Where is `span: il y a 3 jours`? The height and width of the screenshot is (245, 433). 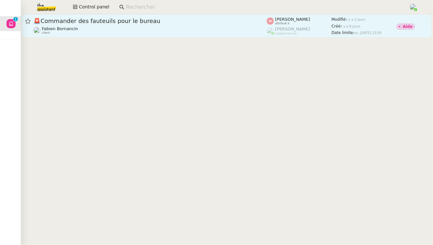 span: il y a 3 jours is located at coordinates (355, 19).